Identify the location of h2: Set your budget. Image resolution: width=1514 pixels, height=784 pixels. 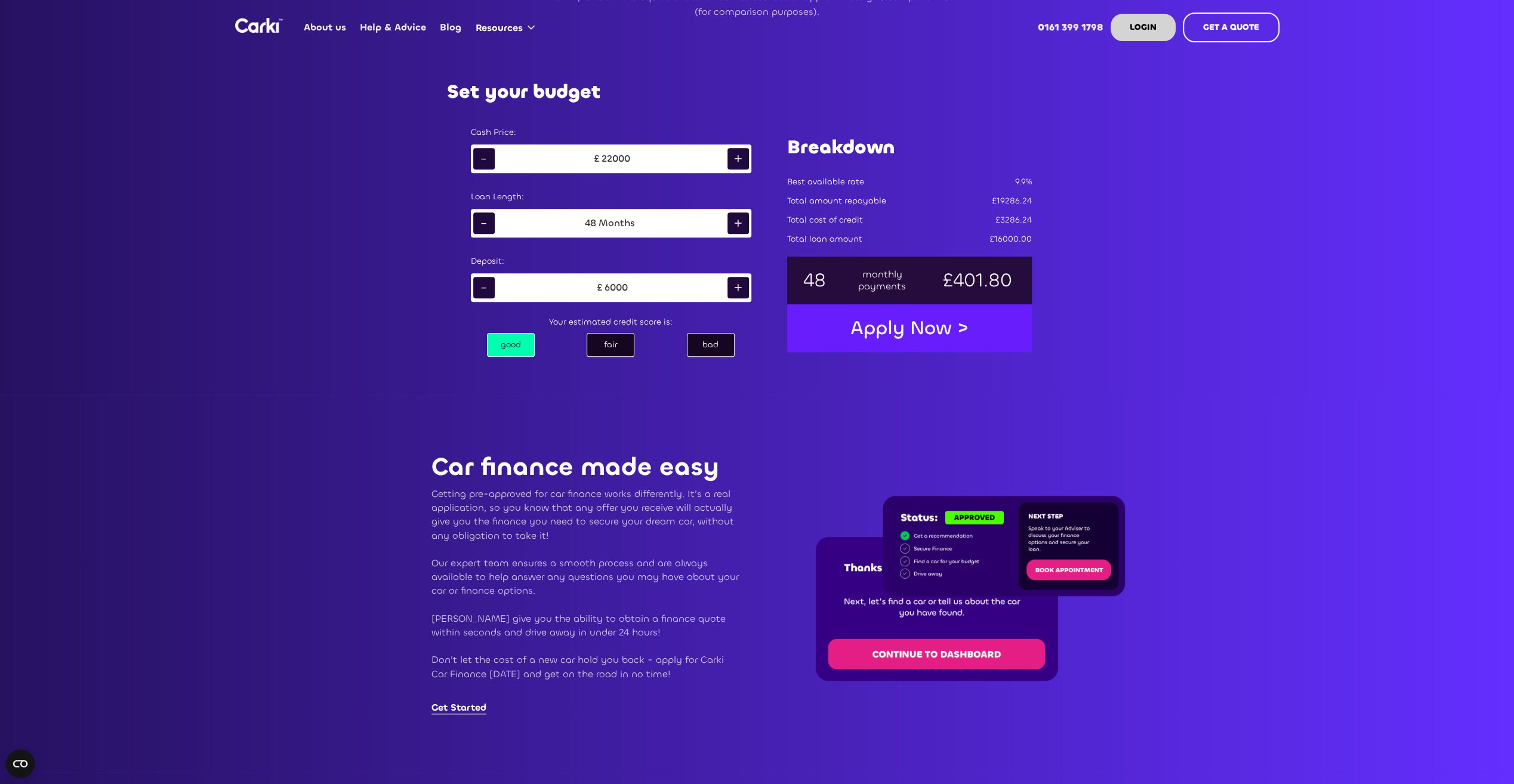
(523, 92).